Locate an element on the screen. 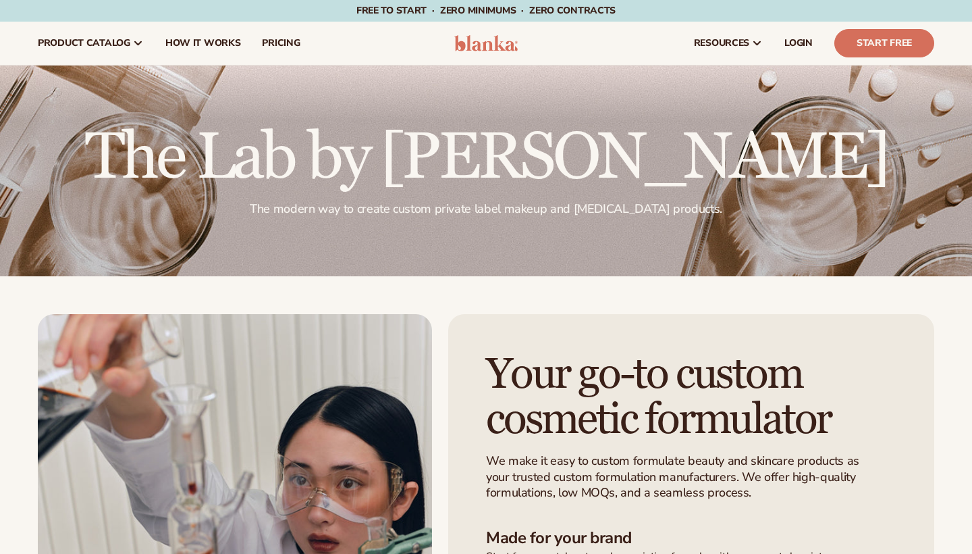  span: Free to start · ZERO minimums · ZERO contracts is located at coordinates (486, 10).